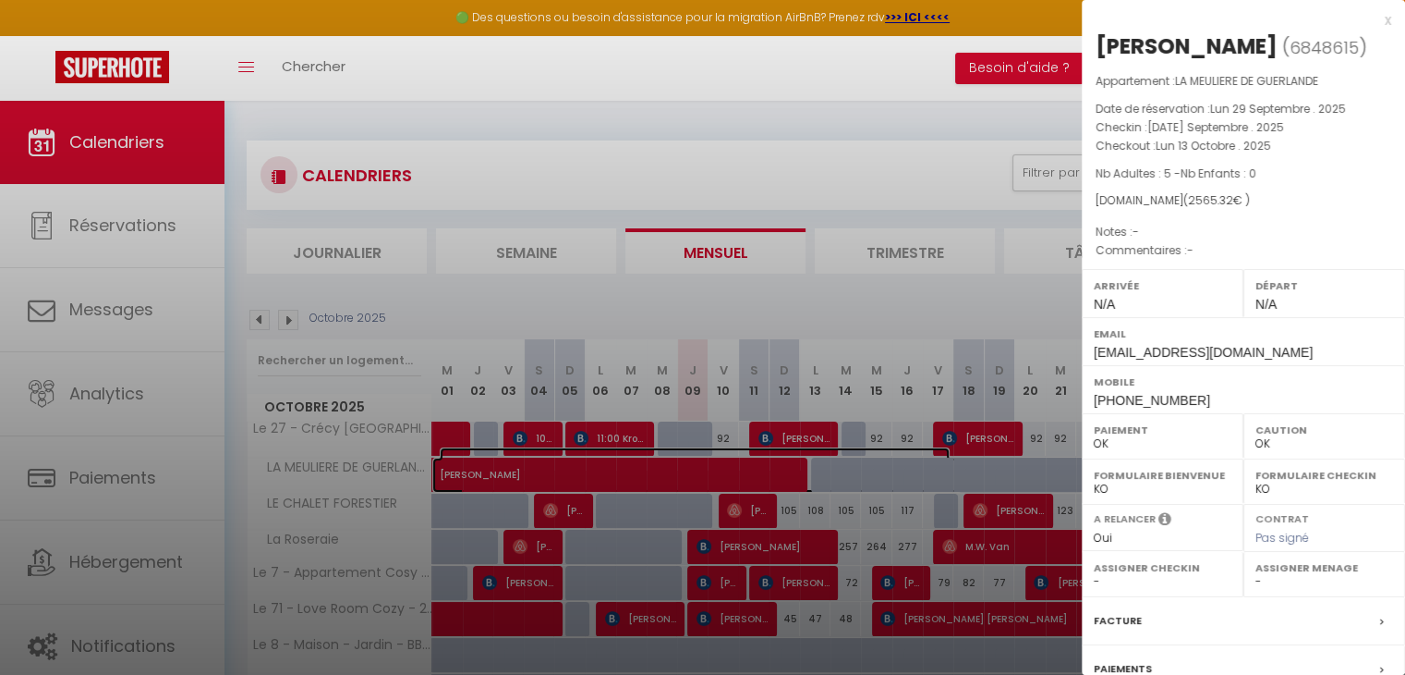 This screenshot has height=675, width=1405. I want to click on span: Lun 13 Octobre . 2025, so click(1213, 145).